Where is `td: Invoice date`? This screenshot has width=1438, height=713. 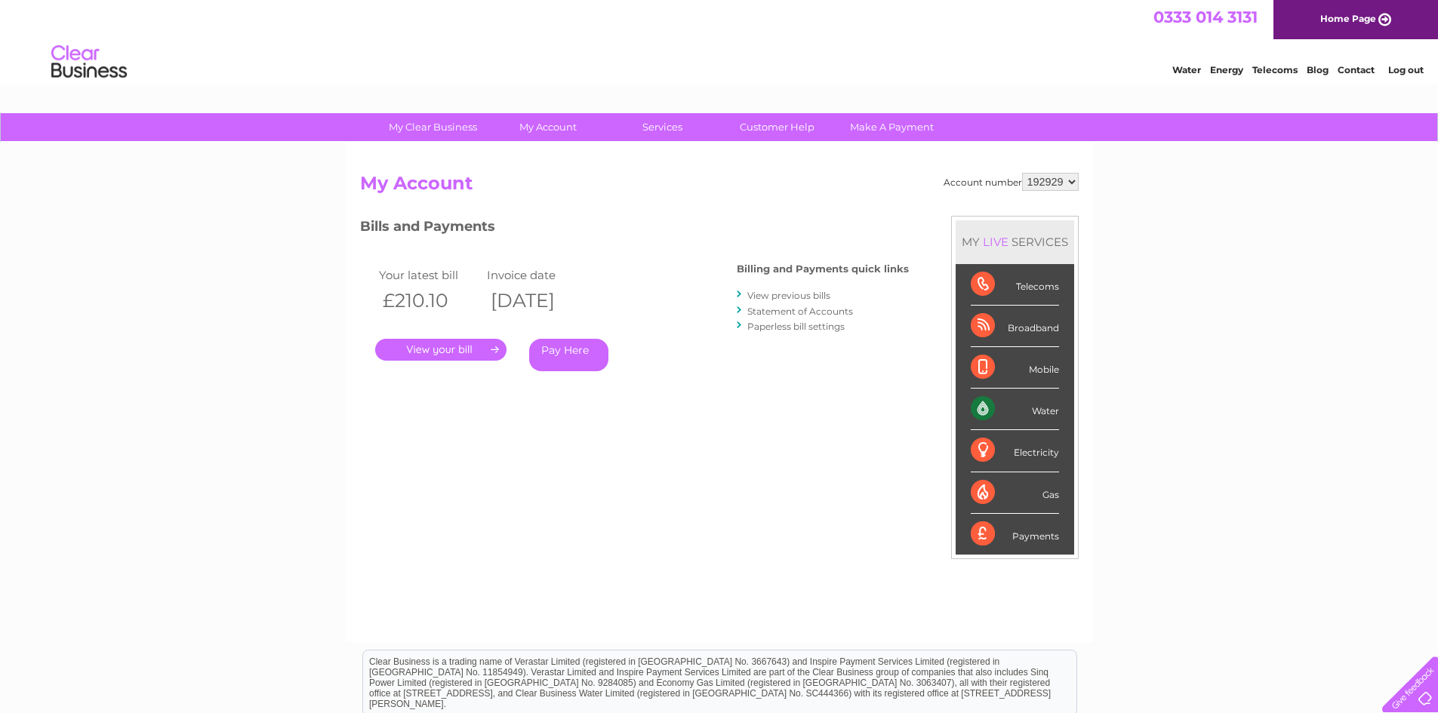 td: Invoice date is located at coordinates (537, 275).